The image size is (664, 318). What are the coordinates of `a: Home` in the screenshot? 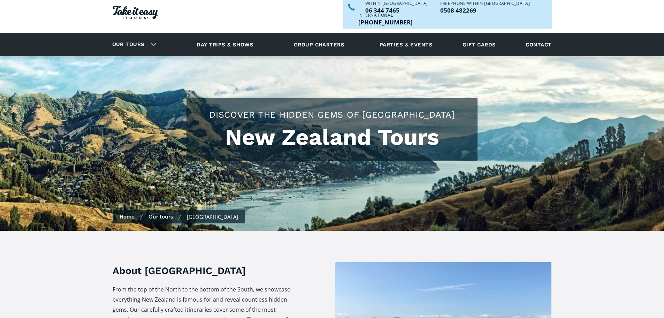 It's located at (127, 216).